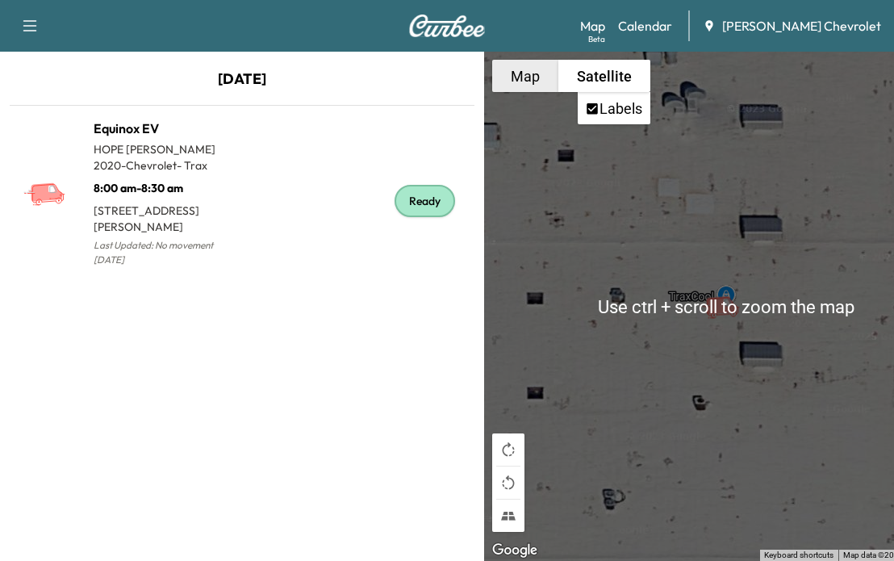  I want to click on a: MapBeta, so click(592, 26).